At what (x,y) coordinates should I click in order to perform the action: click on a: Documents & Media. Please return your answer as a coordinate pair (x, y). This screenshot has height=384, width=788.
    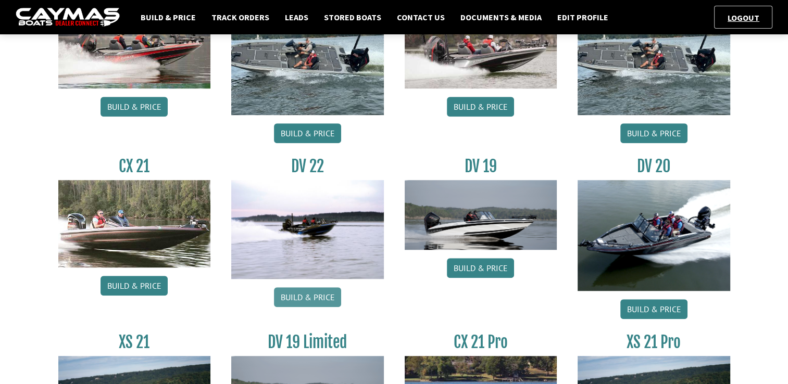
    Looking at the image, I should click on (501, 17).